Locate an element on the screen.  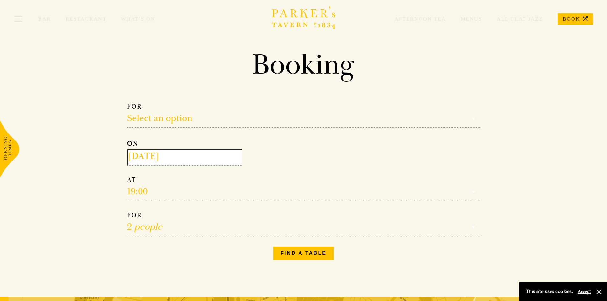
strong: ON is located at coordinates (133, 143).